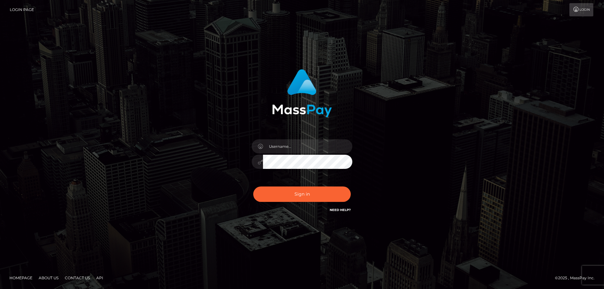  I want to click on a: Login Page, so click(22, 10).